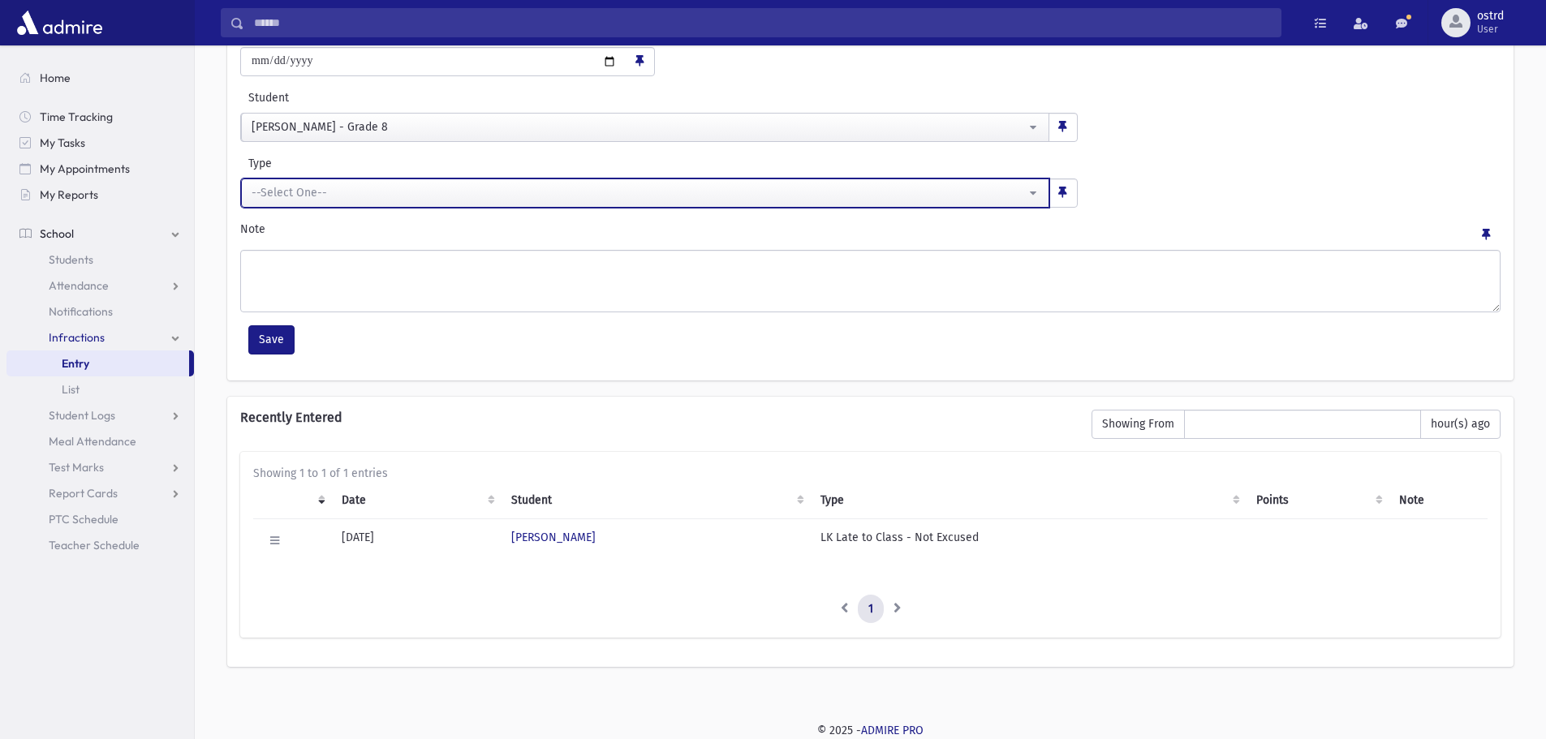 The width and height of the screenshot is (1546, 739). What do you see at coordinates (1028, 501) in the screenshot?
I see `th: Type: activate to sort column ascending` at bounding box center [1028, 501].